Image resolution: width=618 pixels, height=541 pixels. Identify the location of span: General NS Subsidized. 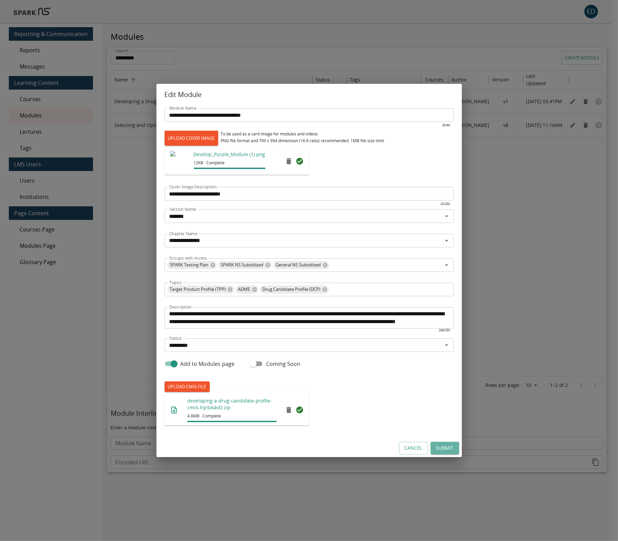
(298, 265).